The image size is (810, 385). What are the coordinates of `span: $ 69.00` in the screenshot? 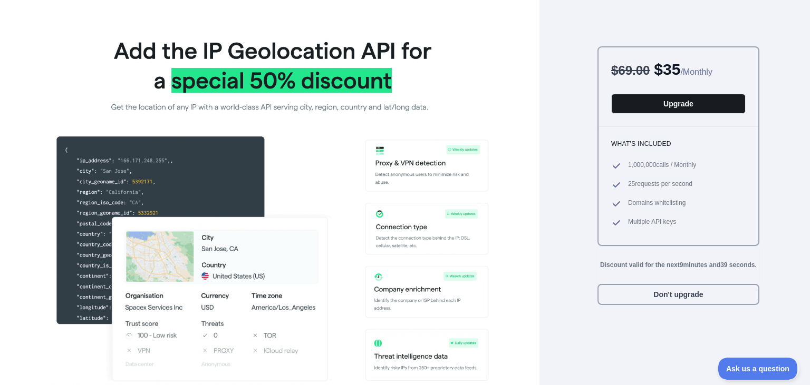 It's located at (630, 70).